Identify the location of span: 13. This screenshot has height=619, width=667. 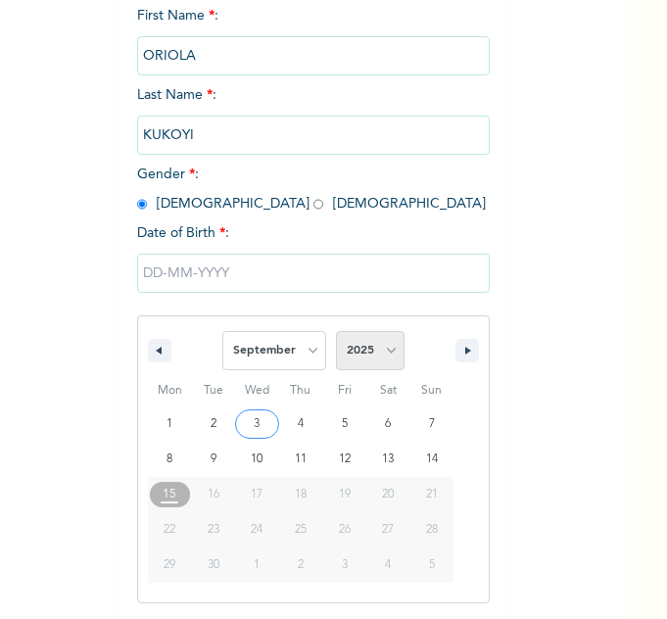
(388, 459).